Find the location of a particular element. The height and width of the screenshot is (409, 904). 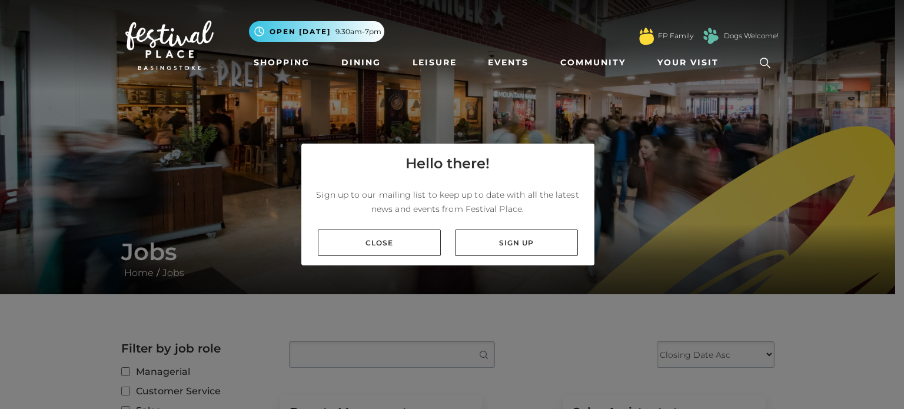

h4: Hello there! is located at coordinates (447, 164).